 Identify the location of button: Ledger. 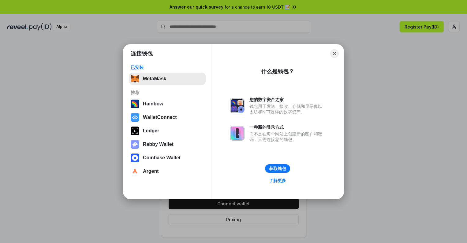
(167, 131).